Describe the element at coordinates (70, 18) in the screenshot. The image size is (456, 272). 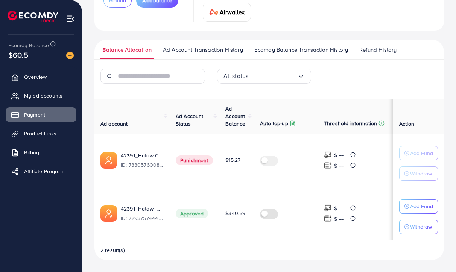
I see `img: menu` at that location.